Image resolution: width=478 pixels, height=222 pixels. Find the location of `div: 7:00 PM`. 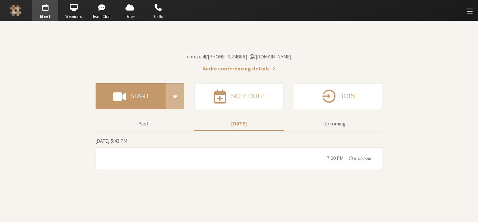

div: 7:00 PM is located at coordinates (335, 158).